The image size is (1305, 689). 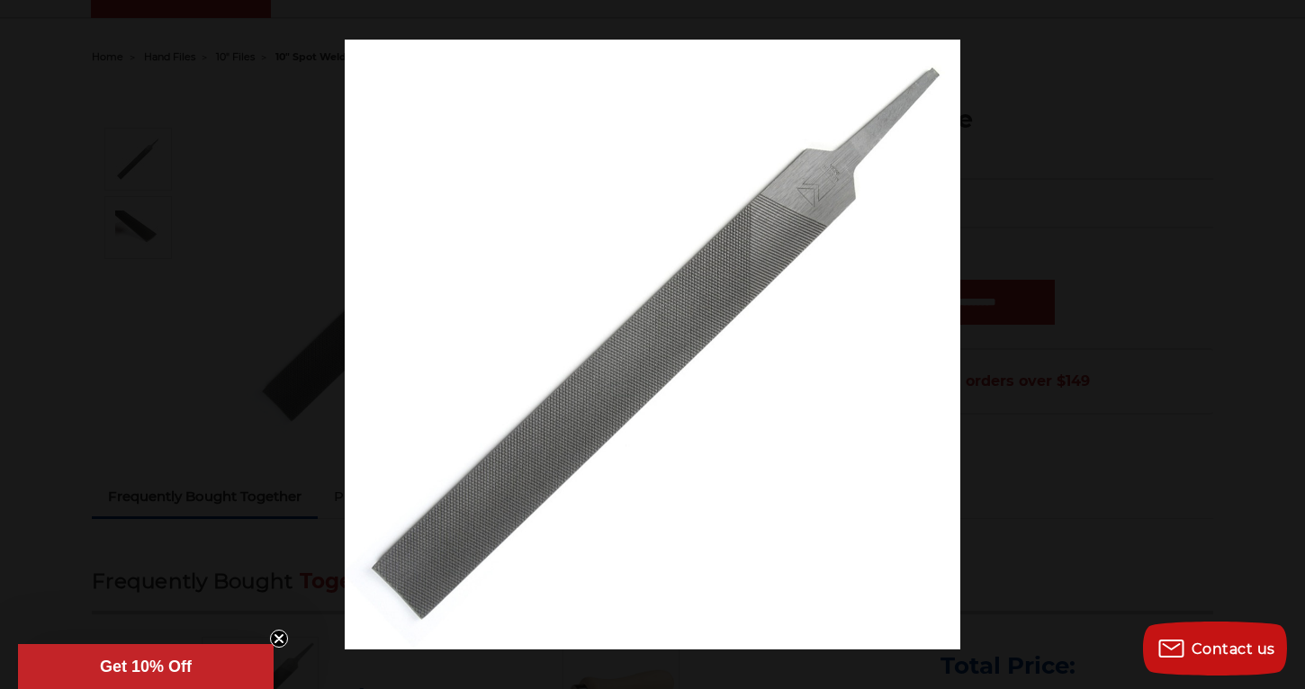 What do you see at coordinates (279, 639) in the screenshot?
I see `button: Close teaser` at bounding box center [279, 639].